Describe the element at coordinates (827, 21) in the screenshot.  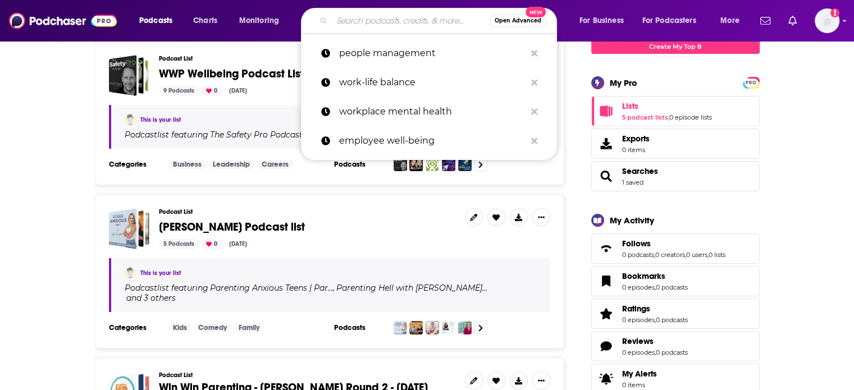
I see `span: Logged in as ColinMcA` at that location.